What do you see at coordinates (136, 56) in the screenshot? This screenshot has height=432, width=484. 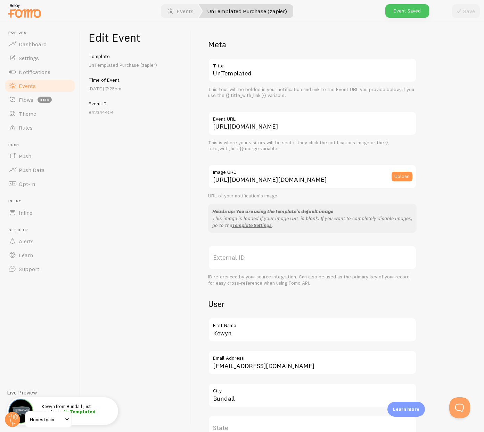 I see `h5: Template` at bounding box center [136, 56].